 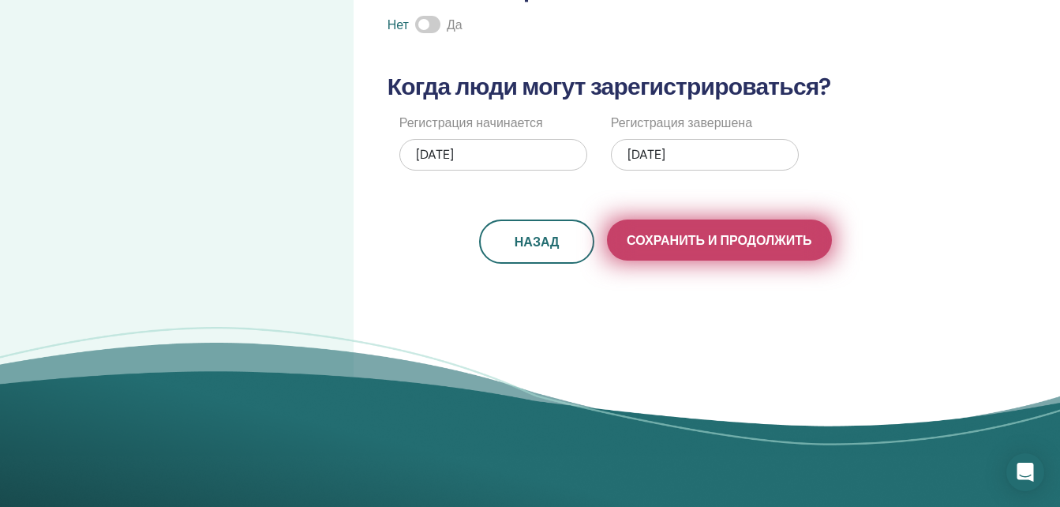 I want to click on label: Регистрация начинается, so click(x=471, y=123).